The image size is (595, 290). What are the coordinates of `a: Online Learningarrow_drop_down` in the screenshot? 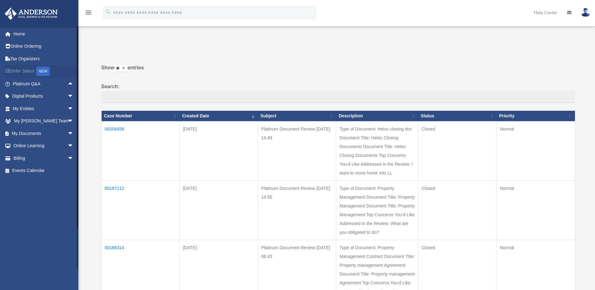 It's located at (44, 146).